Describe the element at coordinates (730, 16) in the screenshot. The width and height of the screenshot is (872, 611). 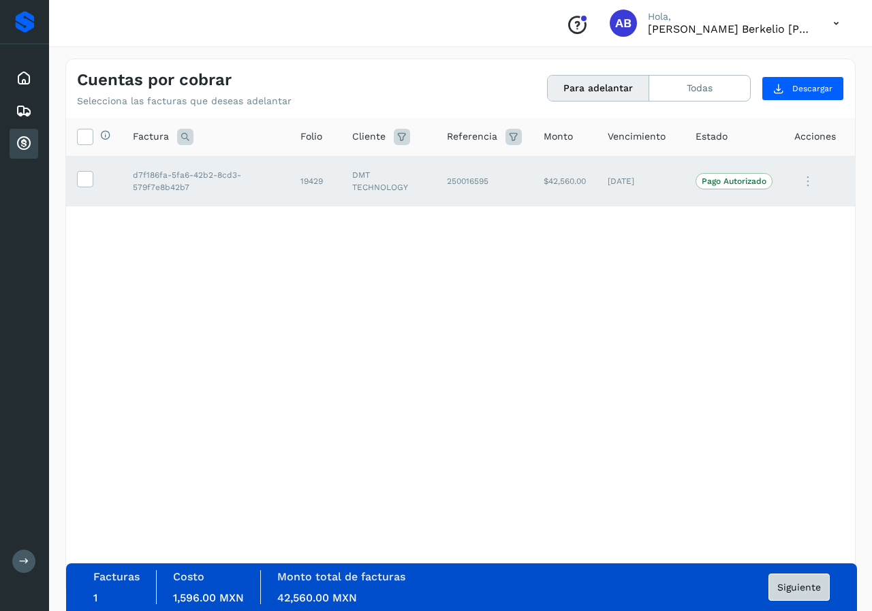
I see `p: Hola,` at that location.